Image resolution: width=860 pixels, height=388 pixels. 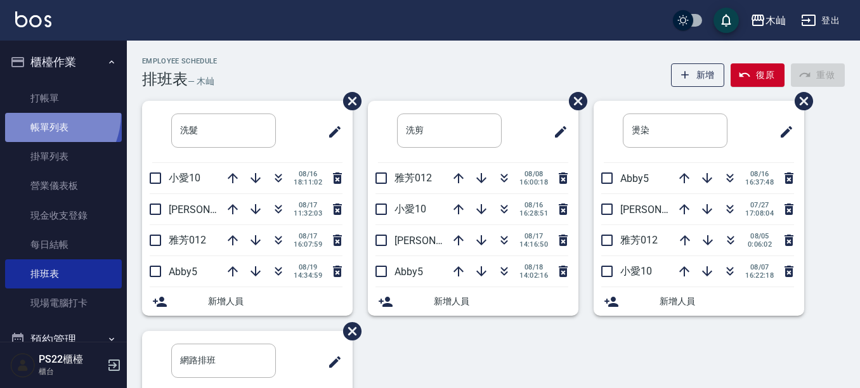 What do you see at coordinates (760, 244) in the screenshot?
I see `span: 0:06:02` at bounding box center [760, 244].